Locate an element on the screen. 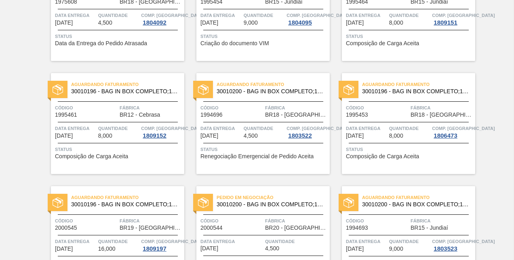 The height and width of the screenshot is (260, 514). span: 26/08/2025 is located at coordinates (355, 23).